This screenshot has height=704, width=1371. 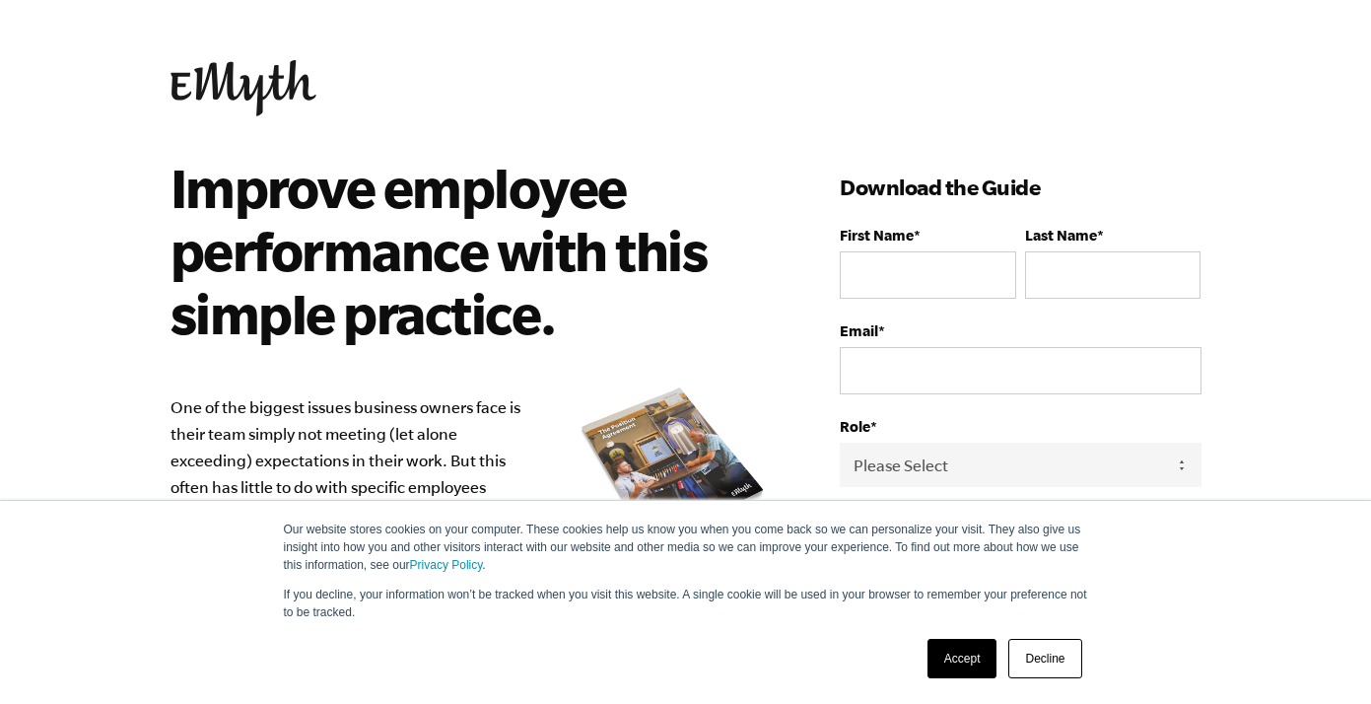 What do you see at coordinates (672, 471) in the screenshot?
I see `img: e-myth position contract position agreement guide` at bounding box center [672, 471].